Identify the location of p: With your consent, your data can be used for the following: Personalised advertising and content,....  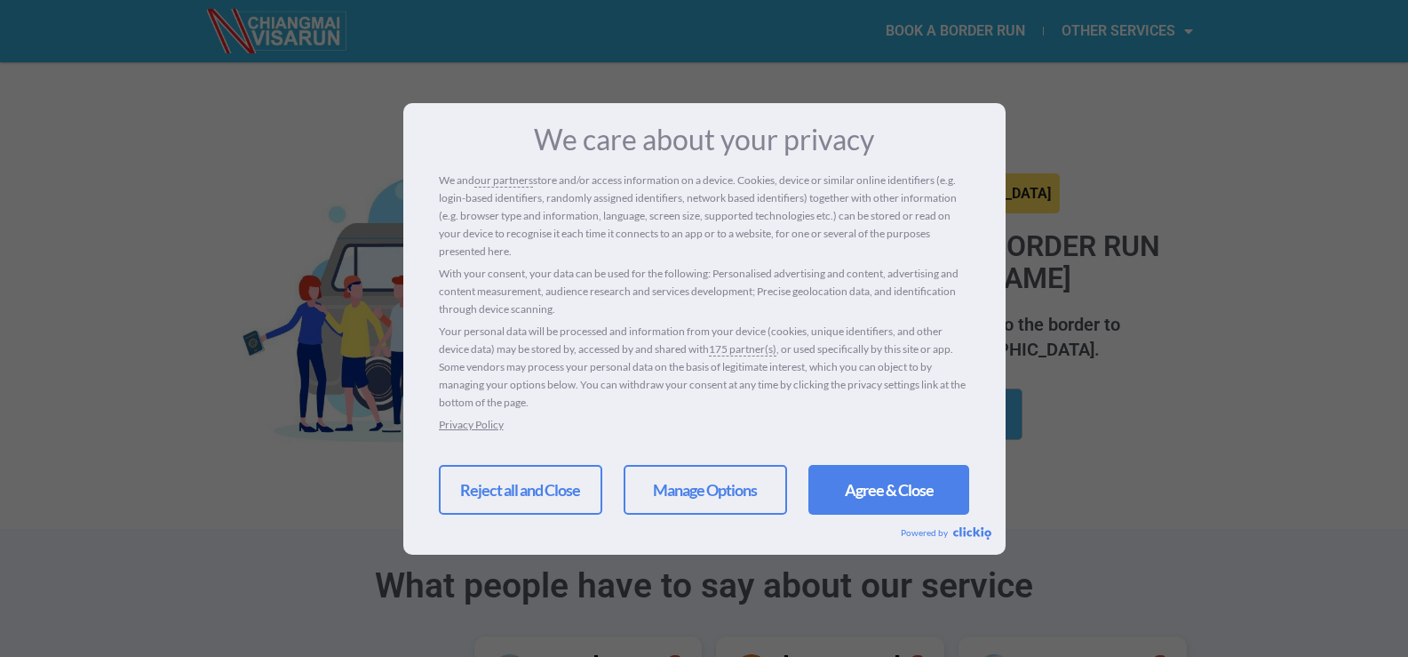
(705, 291).